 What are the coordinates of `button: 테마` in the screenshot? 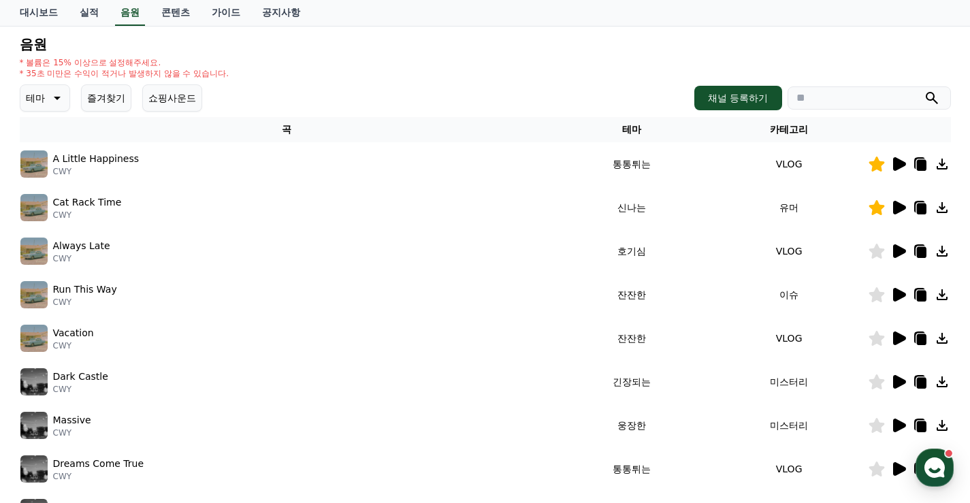 It's located at (45, 98).